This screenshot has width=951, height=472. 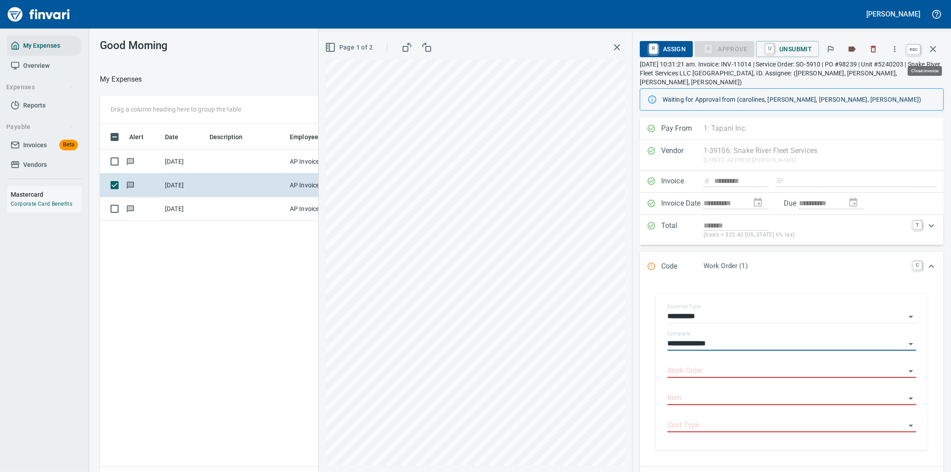 What do you see at coordinates (36, 66) in the screenshot?
I see `span: Overview` at bounding box center [36, 66].